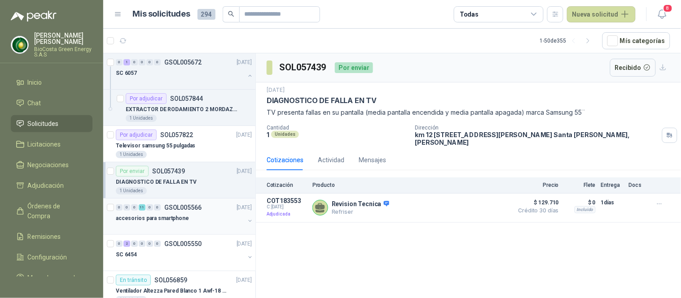 This screenshot has height=298, width=681. I want to click on a: Inicio, so click(52, 83).